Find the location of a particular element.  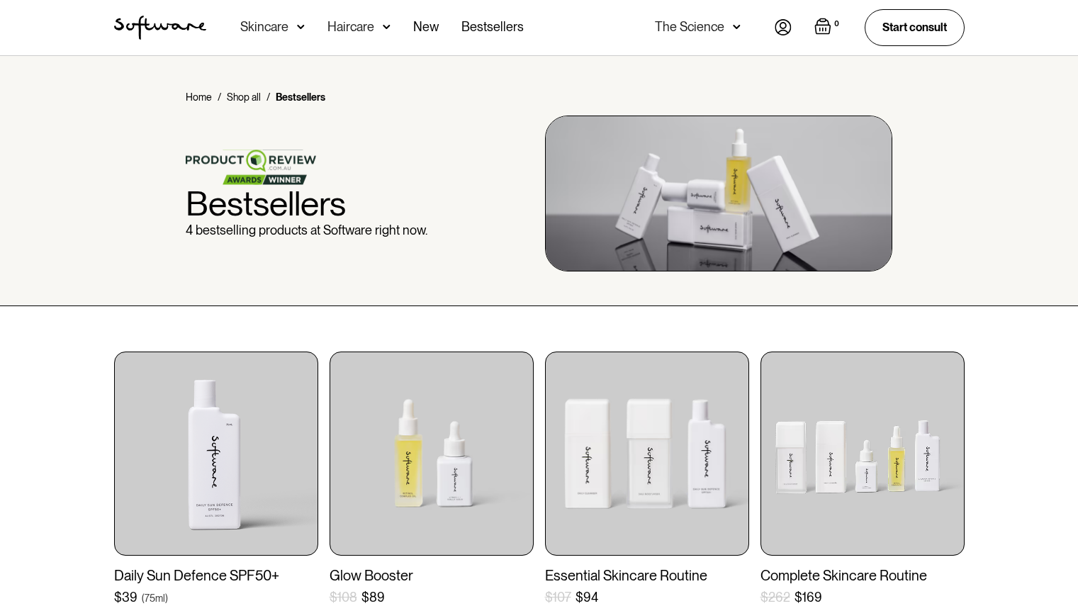

a: home is located at coordinates (160, 28).